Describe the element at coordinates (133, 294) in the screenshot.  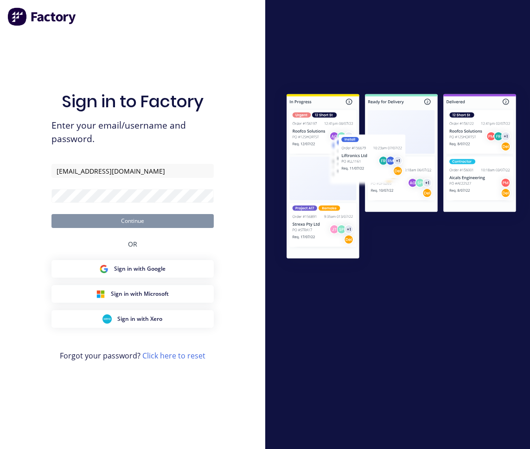
I see `button: Microsoft Sign inSign in with Microsoft` at that location.